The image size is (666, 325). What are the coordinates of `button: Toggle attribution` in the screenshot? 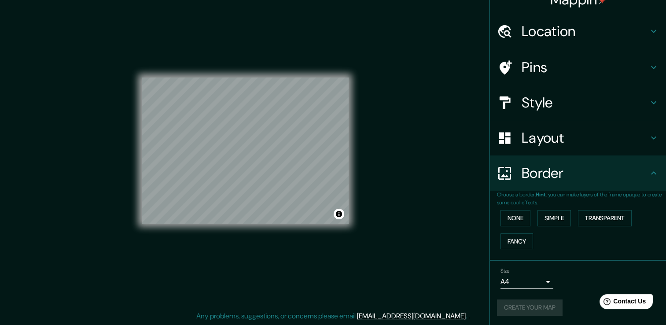 It's located at (339, 214).